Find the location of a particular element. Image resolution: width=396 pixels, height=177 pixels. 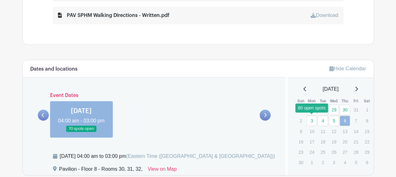

p: 24 is located at coordinates (311, 152).